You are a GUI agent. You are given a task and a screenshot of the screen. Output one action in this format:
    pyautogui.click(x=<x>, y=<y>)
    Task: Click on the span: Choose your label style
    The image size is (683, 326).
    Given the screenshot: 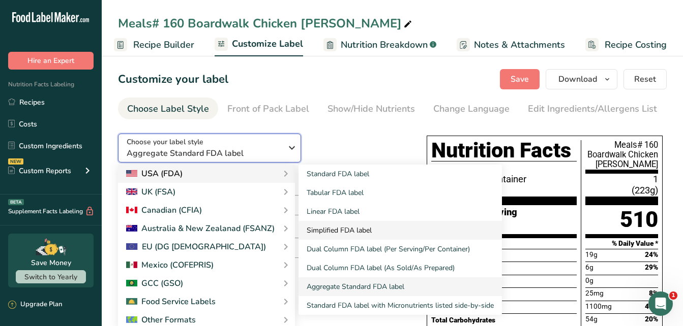 What is the action you would take?
    pyautogui.click(x=165, y=142)
    